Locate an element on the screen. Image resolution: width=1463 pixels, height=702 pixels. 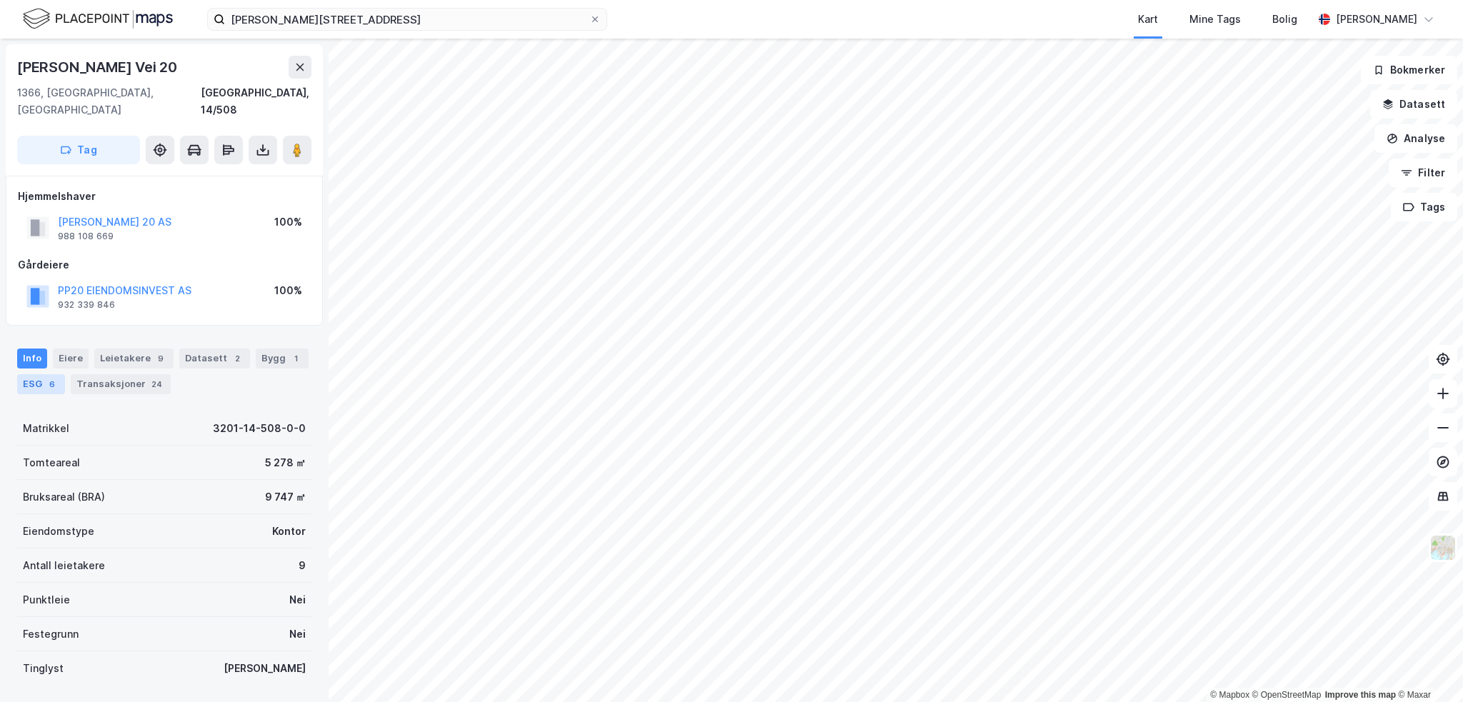
div: Bolig is located at coordinates (1284, 19).